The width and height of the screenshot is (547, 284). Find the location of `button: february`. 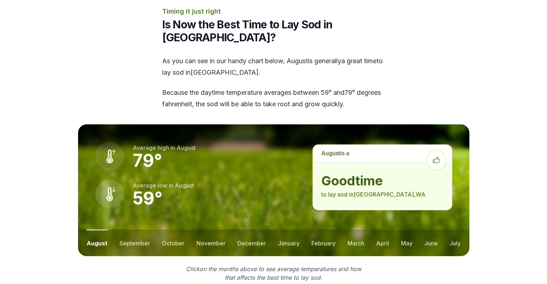

button: february is located at coordinates (323, 243).